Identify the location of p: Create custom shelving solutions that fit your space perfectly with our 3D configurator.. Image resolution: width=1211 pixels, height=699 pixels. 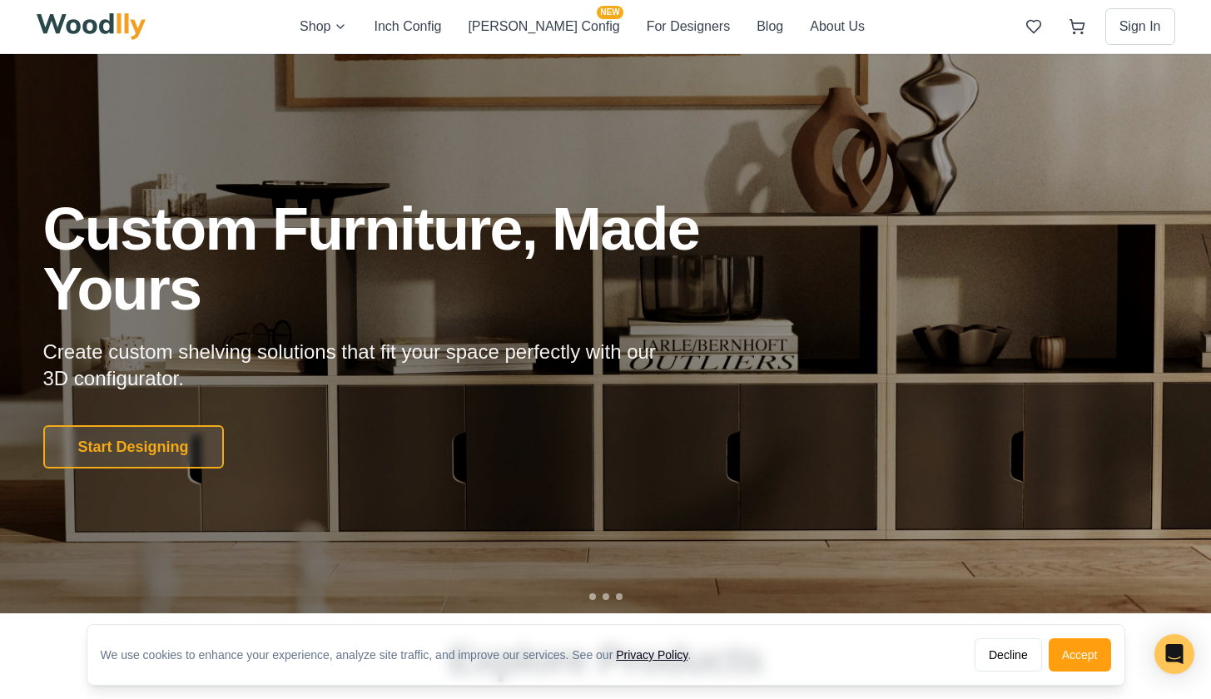
(363, 365).